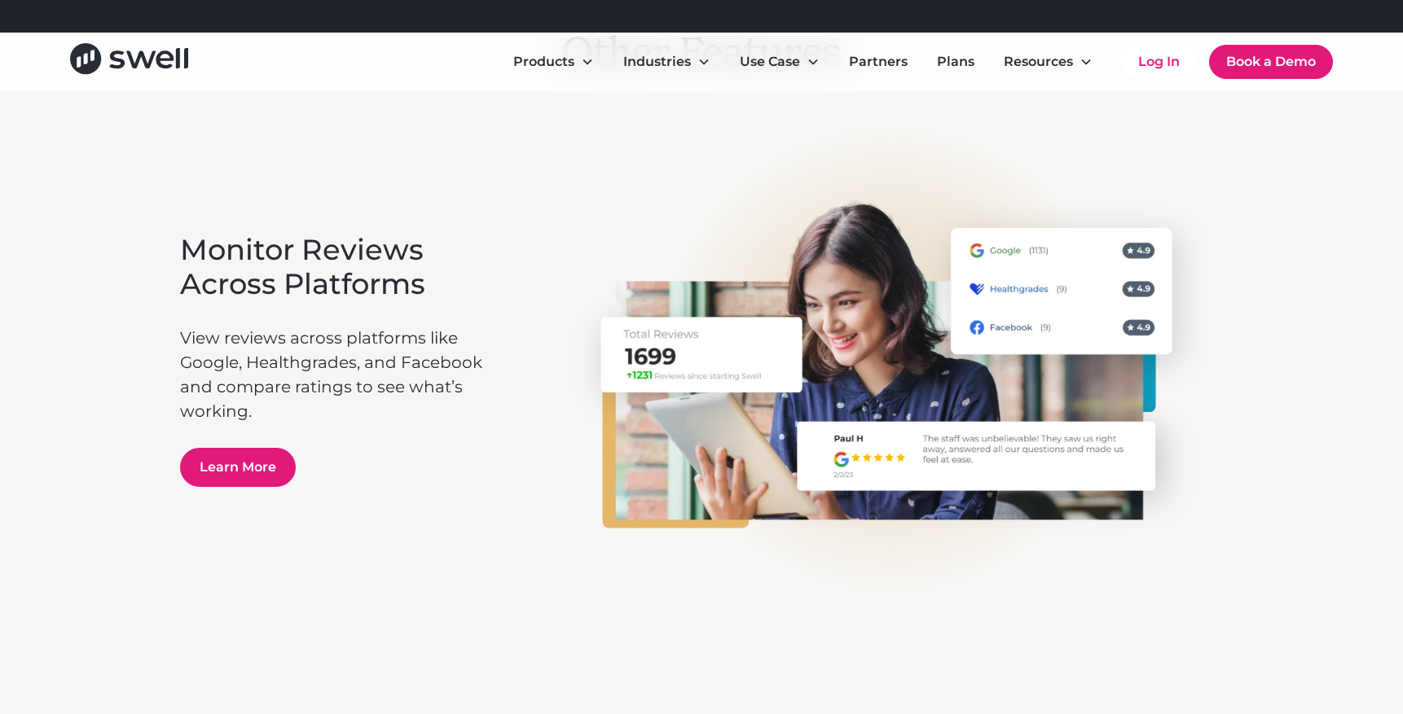 The width and height of the screenshot is (1403, 714). I want to click on a: Plans, so click(956, 62).